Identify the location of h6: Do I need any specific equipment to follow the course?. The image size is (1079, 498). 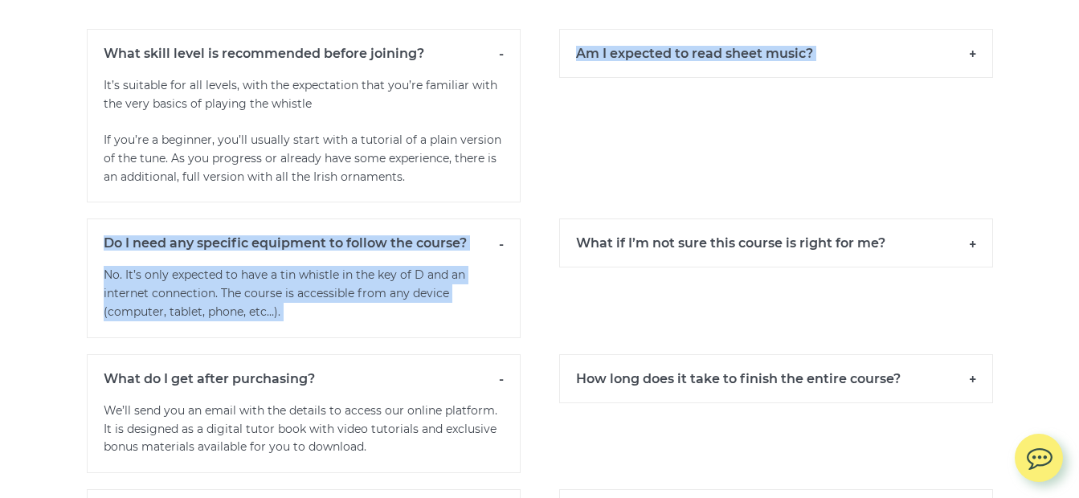
(304, 243).